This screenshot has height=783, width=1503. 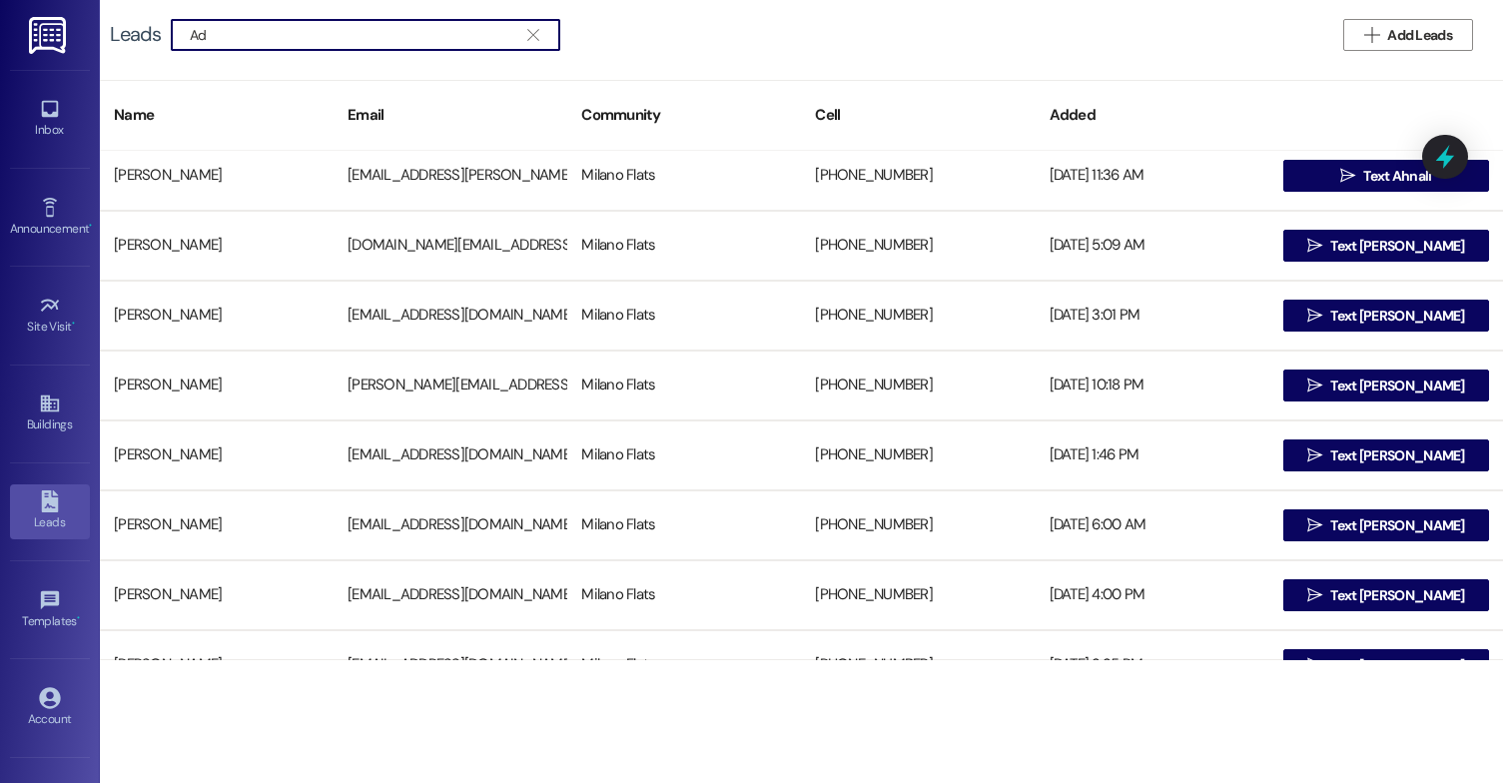 I want to click on div: Name, so click(x=217, y=115).